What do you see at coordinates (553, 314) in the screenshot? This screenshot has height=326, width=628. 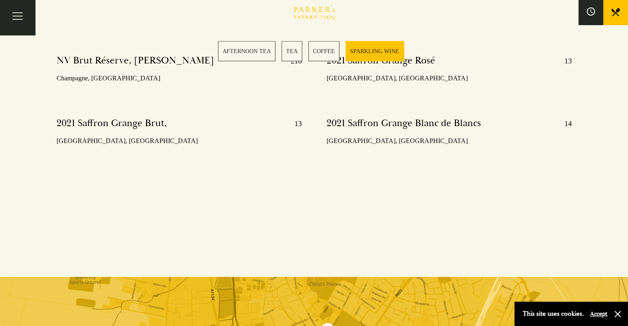 I see `p: This site uses cookies.` at bounding box center [553, 314].